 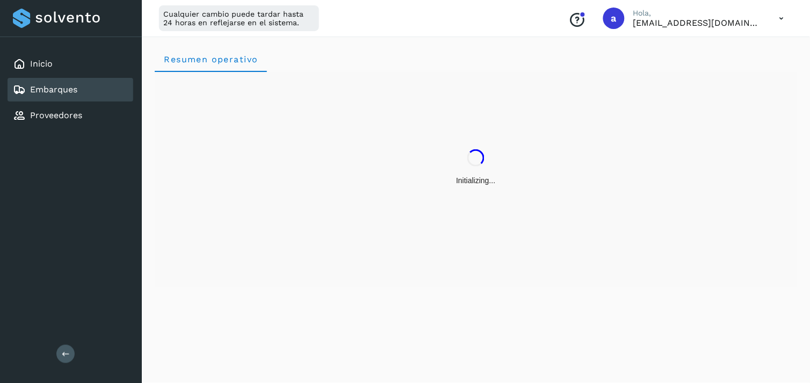 I want to click on div: Cualquier cambio puede tardar hasta 24 horas en reflejarse en el sistema., so click(x=239, y=18).